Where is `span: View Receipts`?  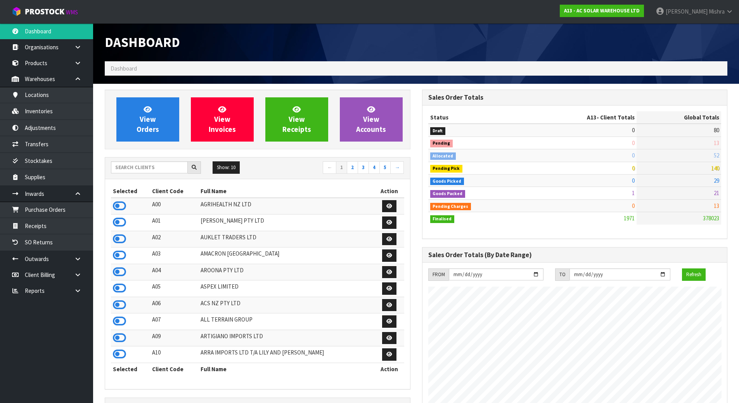 span: View Receipts is located at coordinates (297, 119).